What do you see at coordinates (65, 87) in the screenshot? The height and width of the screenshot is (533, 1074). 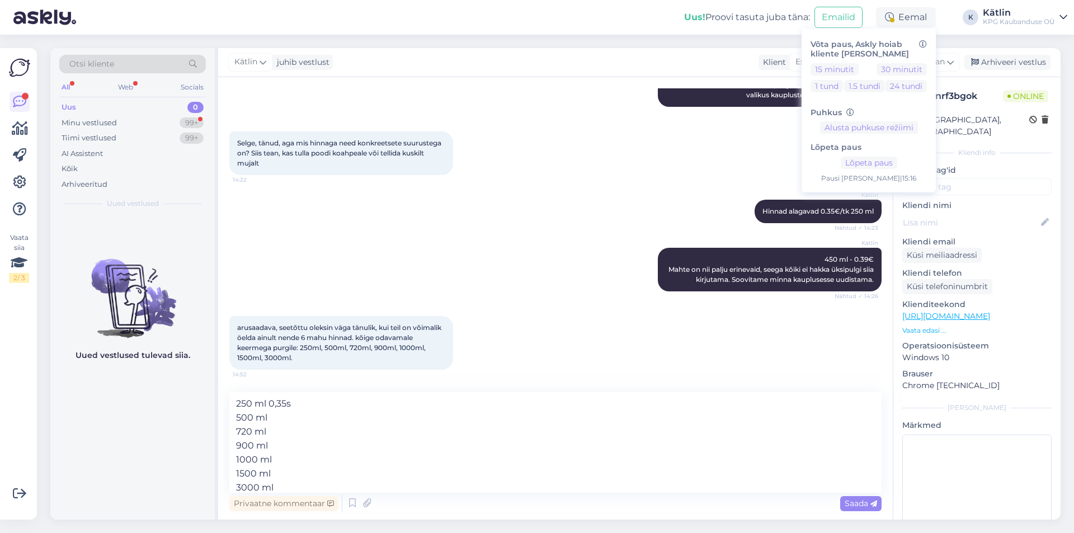 I see `div: All` at bounding box center [65, 87].